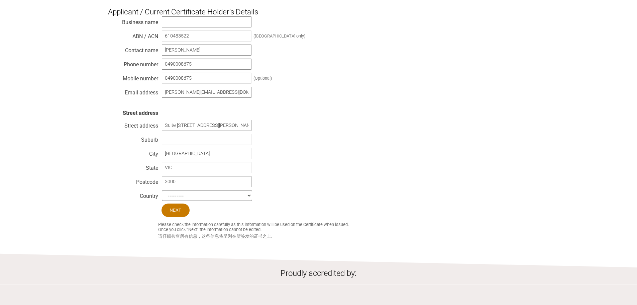 This screenshot has width=637, height=305. I want to click on input: Next, so click(176, 210).